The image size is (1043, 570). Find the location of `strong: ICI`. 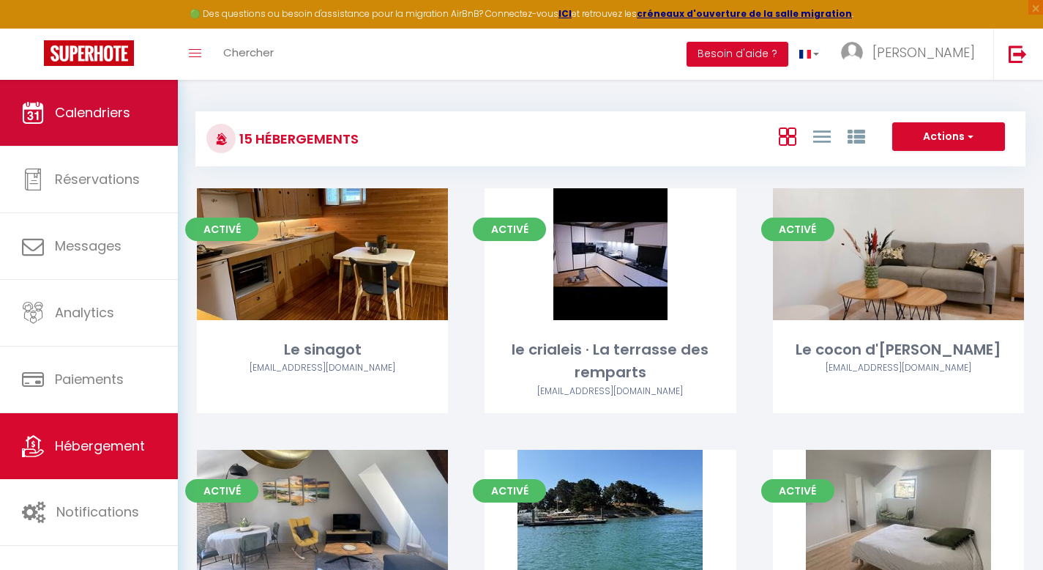

strong: ICI is located at coordinates (565, 13).